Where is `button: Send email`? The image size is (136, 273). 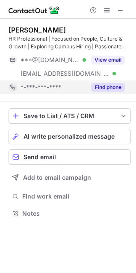 button: Send email is located at coordinates (70, 157).